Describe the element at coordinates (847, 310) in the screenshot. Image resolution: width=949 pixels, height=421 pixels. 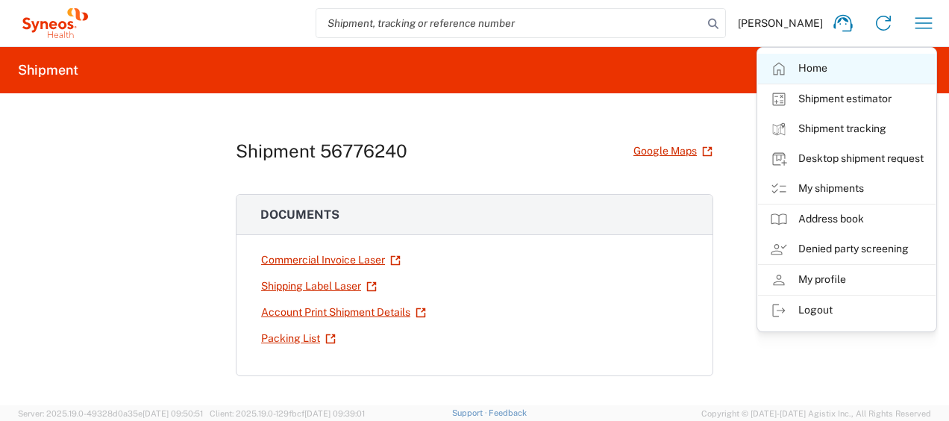
I see `a: Logout` at that location.